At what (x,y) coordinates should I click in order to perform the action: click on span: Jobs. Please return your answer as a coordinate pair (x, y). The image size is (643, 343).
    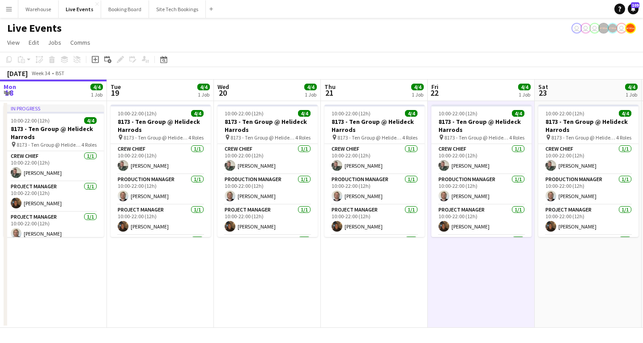
    Looking at the image, I should click on (55, 42).